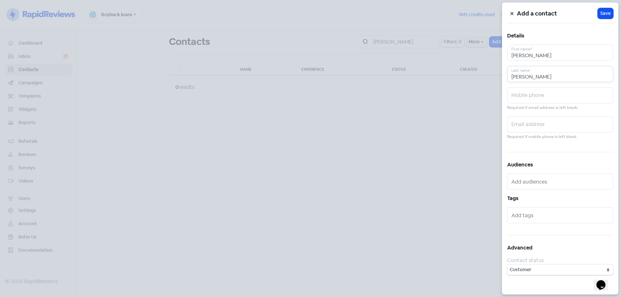 This screenshot has height=297, width=621. What do you see at coordinates (560, 53) in the screenshot?
I see `input: First name` at bounding box center [560, 53].